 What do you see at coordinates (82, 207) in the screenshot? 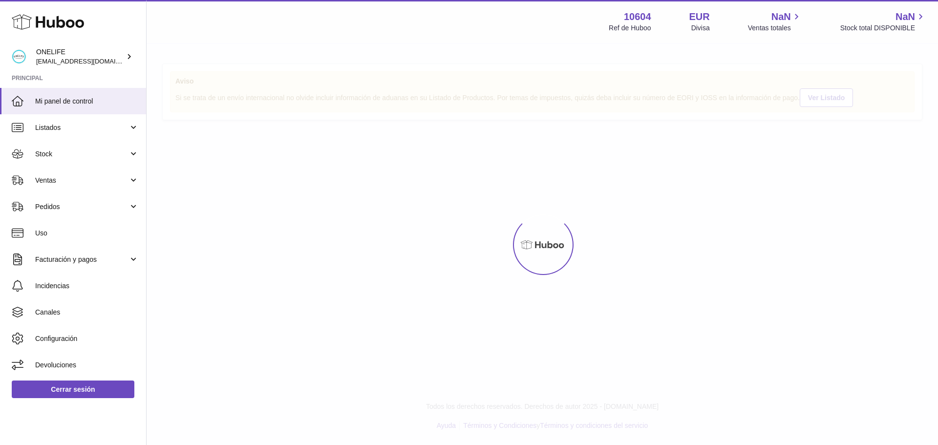
I see `span: Pedidos` at bounding box center [82, 207].